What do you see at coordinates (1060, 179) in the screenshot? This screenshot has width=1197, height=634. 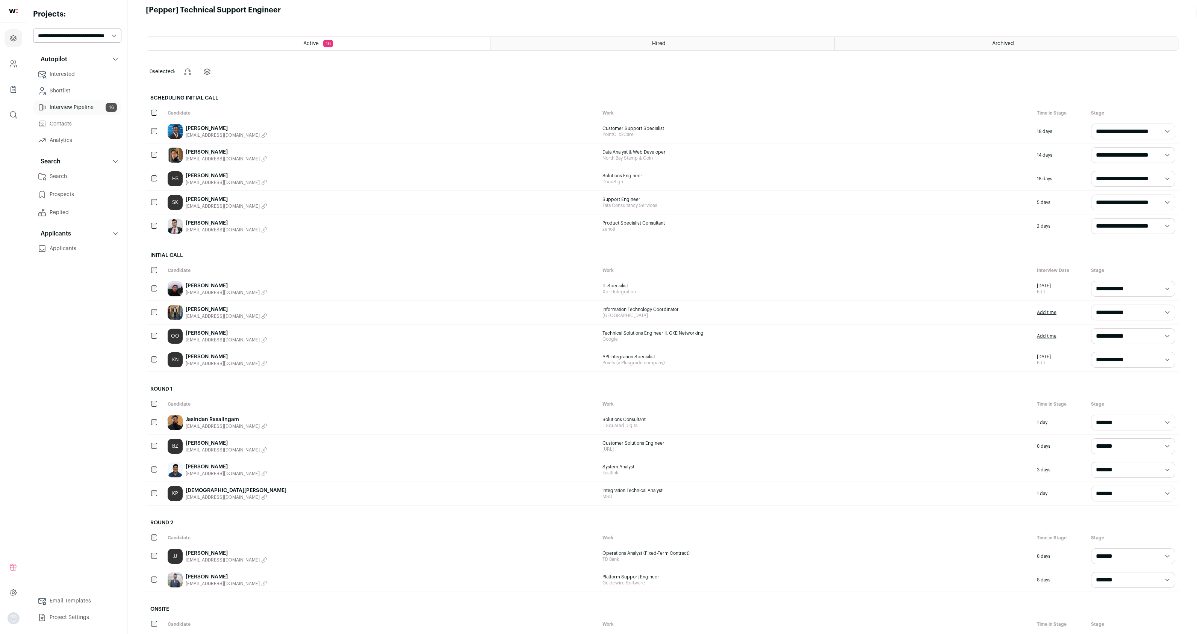 I see `div: 18 days` at bounding box center [1060, 179].